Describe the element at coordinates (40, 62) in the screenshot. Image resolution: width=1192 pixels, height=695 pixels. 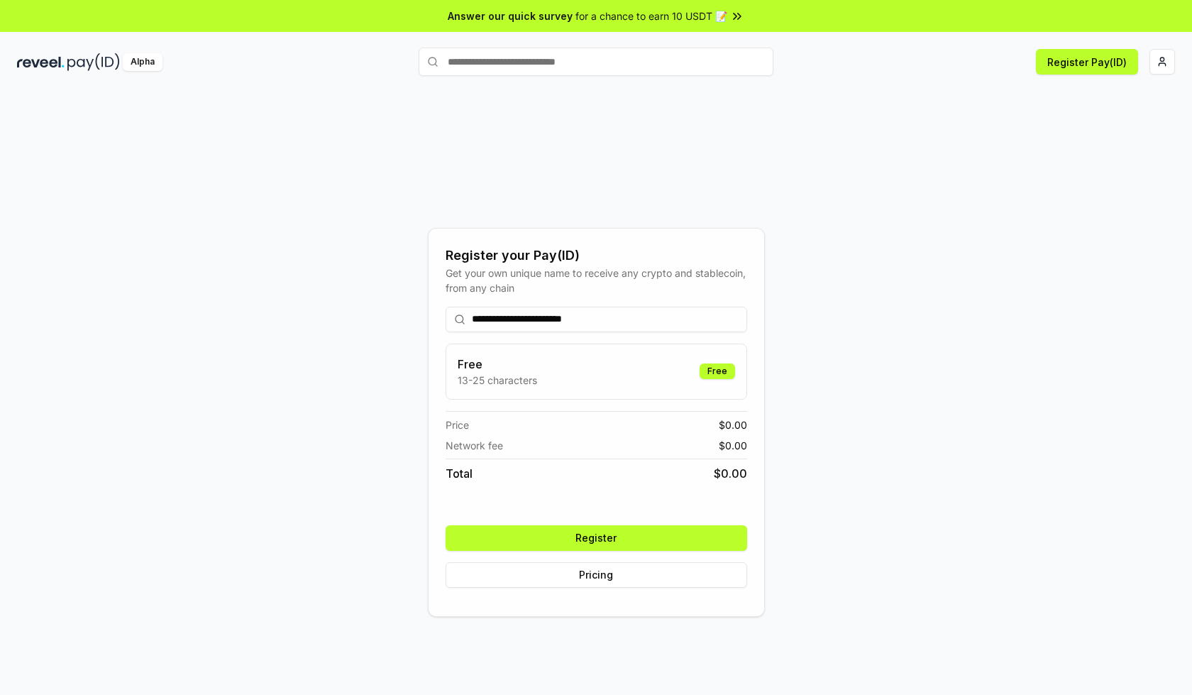
I see `img: reveel_dark` at that location.